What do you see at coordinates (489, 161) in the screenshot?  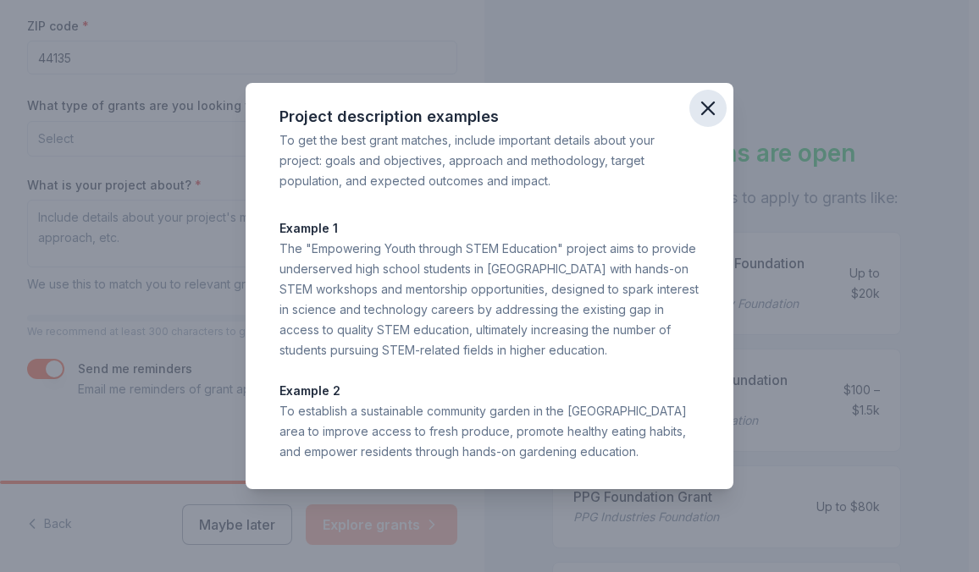 I see `div: To get the best grant matches, include important details about your project: goals and objectives...` at bounding box center [489, 161].